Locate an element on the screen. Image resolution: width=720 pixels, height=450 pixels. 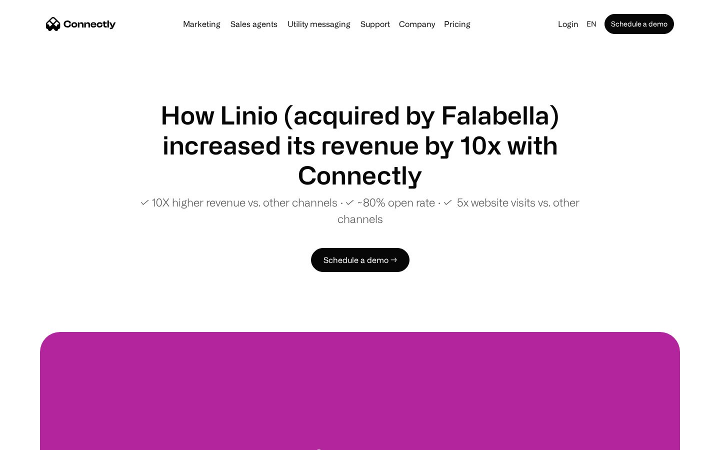
p: ✓ 10X higher revenue vs. other channels ∙ ✓ ~80% open rate ∙ ✓ 5x website visits vs. other channels is located at coordinates (360, 211).